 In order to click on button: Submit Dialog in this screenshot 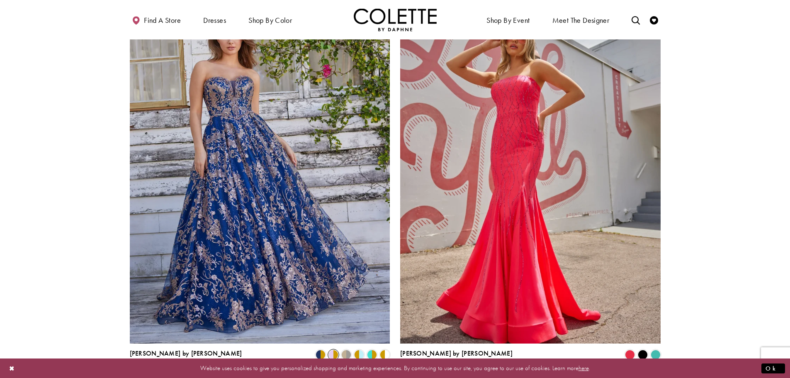, I will do `click(773, 368)`.